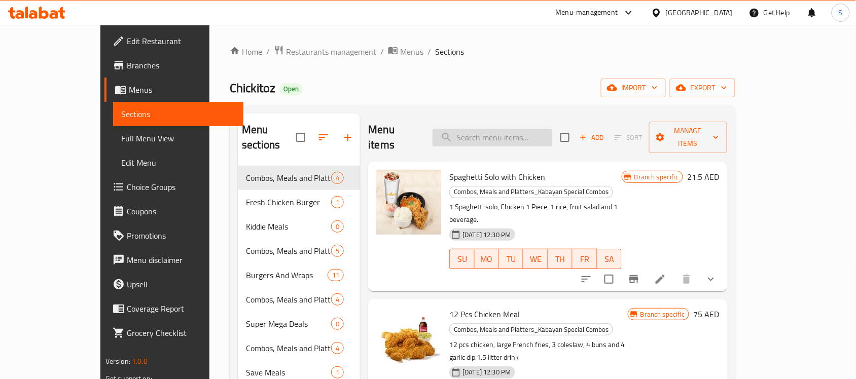  Describe the element at coordinates (484, 314) in the screenshot. I see `span: 12 Pcs Chicken Meal` at that location.